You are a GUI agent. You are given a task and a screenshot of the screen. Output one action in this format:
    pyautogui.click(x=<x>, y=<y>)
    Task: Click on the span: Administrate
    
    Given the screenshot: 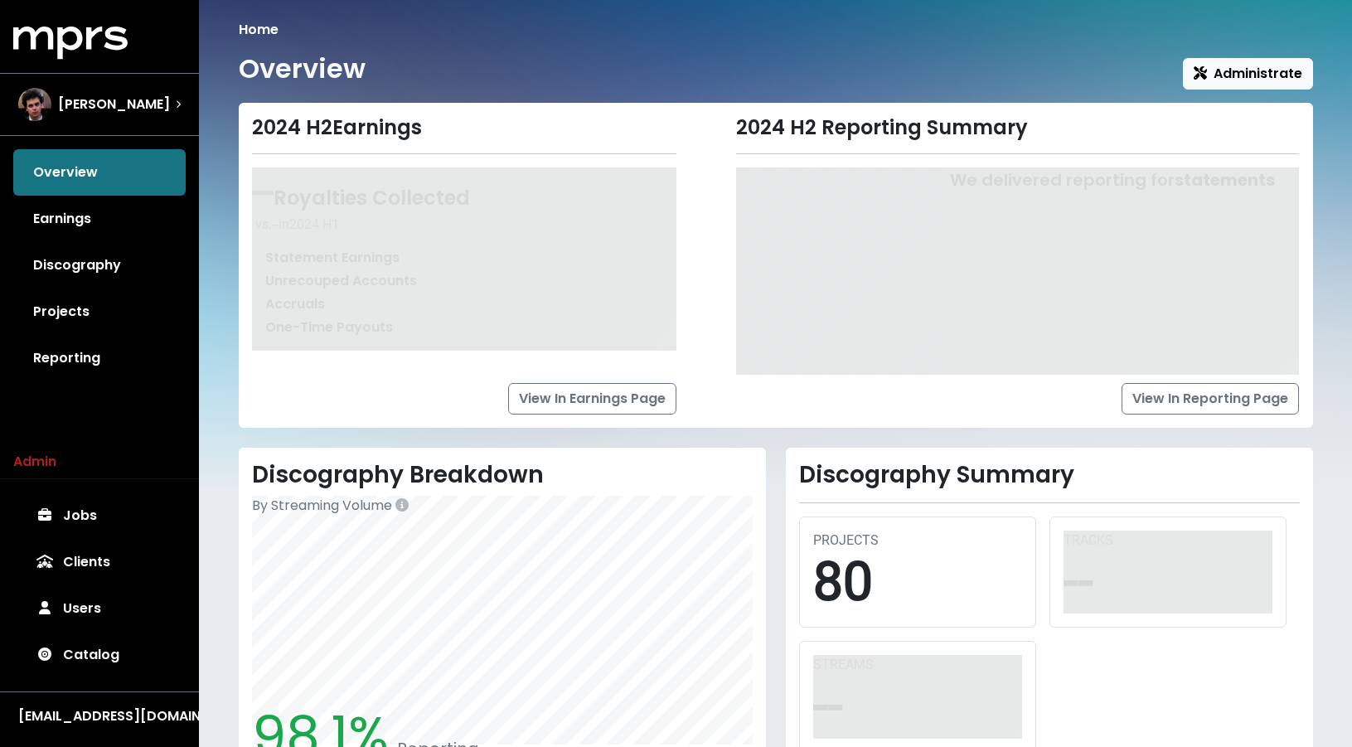 What is the action you would take?
    pyautogui.click(x=1248, y=73)
    